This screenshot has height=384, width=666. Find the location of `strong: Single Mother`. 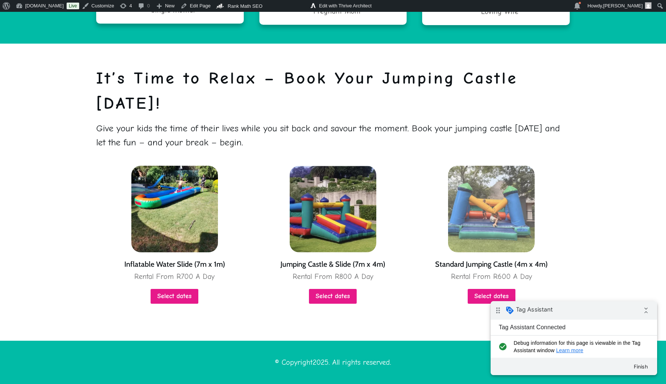

strong: Single Mother is located at coordinates (174, 10).